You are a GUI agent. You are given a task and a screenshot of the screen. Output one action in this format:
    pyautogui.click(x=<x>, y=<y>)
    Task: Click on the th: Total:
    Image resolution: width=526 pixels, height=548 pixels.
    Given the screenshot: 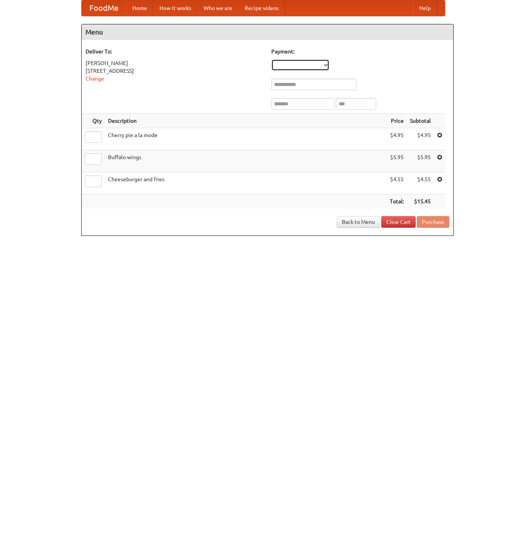 What is the action you would take?
    pyautogui.click(x=397, y=201)
    